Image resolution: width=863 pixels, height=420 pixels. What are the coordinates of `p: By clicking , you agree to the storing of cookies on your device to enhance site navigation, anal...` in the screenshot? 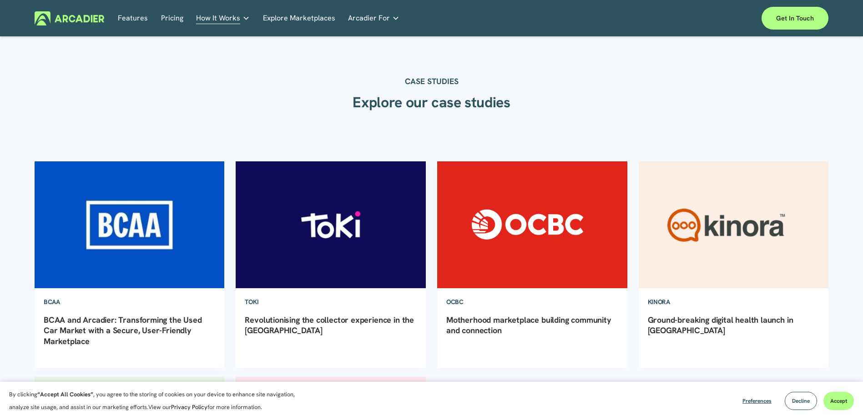 It's located at (157, 401).